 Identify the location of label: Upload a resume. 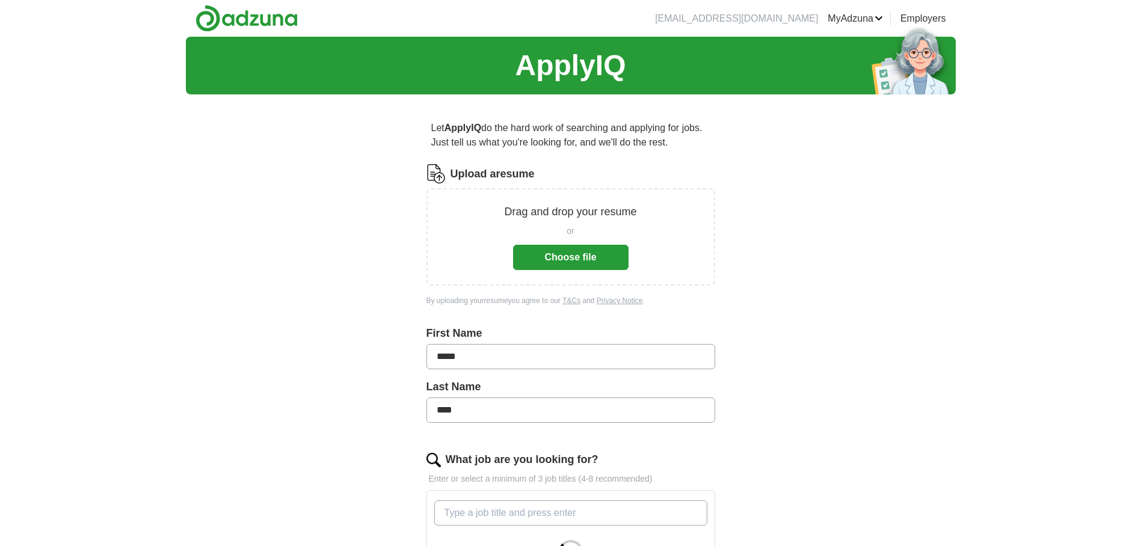
(492, 174).